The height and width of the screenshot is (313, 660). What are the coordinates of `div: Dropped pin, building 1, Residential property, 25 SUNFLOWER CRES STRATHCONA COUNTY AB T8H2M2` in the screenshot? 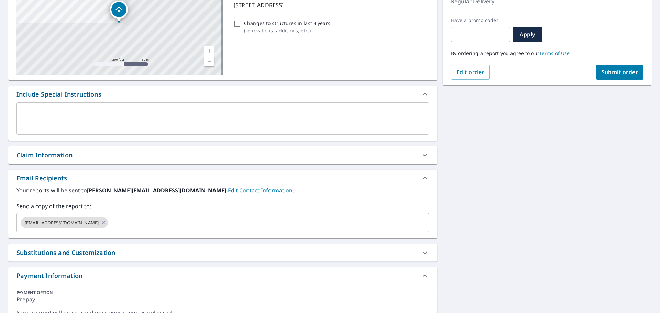 It's located at (119, 11).